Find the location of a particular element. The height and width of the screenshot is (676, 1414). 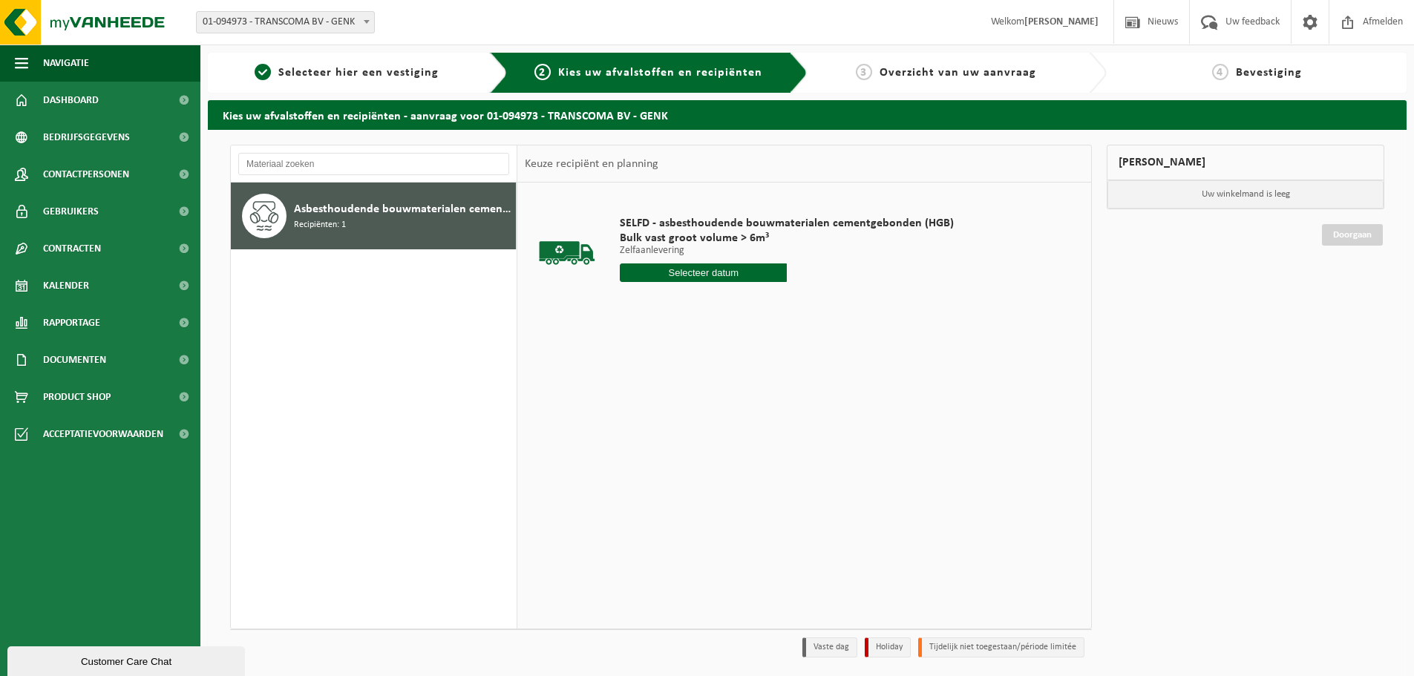

p: Uw winkelmand is leeg is located at coordinates (1245, 194).